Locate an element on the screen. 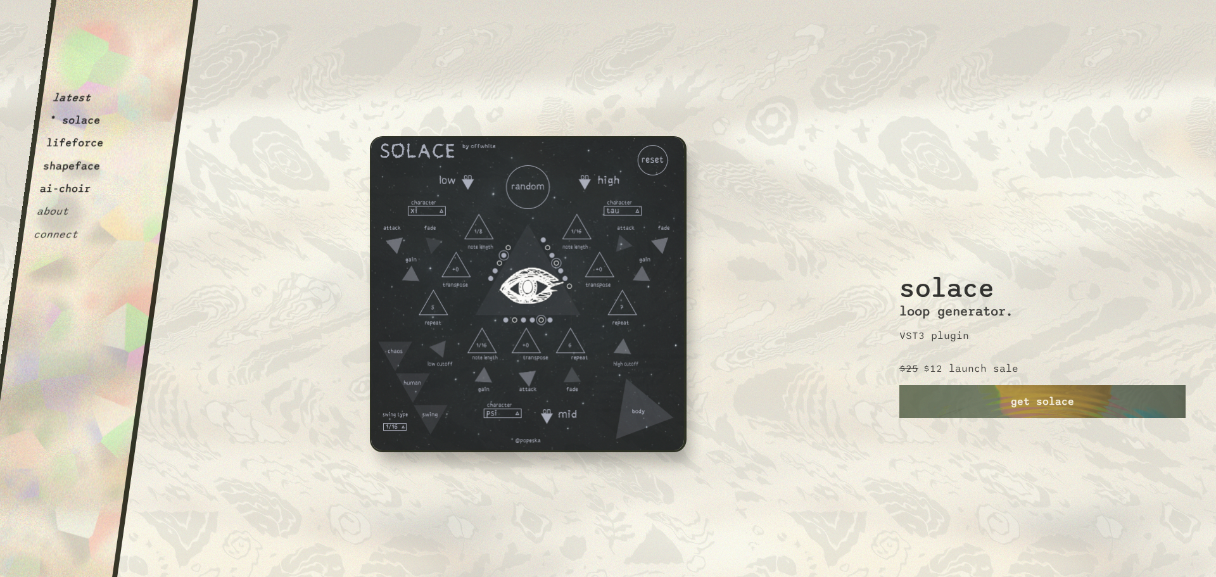 This screenshot has width=1216, height=577. a: get solace is located at coordinates (1043, 402).